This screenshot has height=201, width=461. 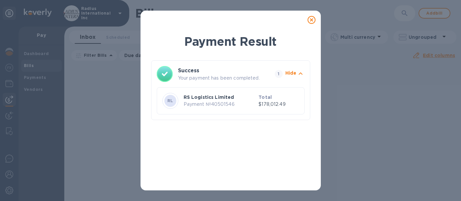 I want to click on span: 1, so click(x=279, y=74).